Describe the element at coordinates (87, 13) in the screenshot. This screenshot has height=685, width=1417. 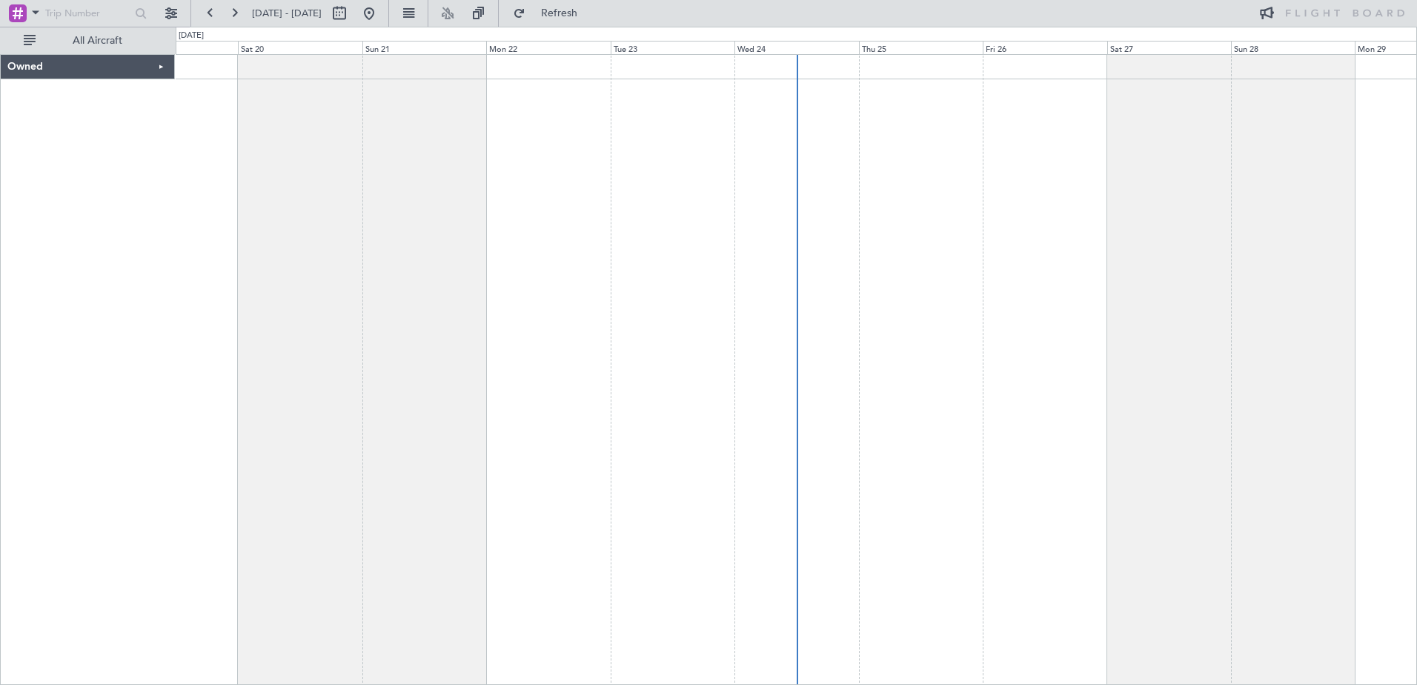
I see `input: Trip Number` at that location.